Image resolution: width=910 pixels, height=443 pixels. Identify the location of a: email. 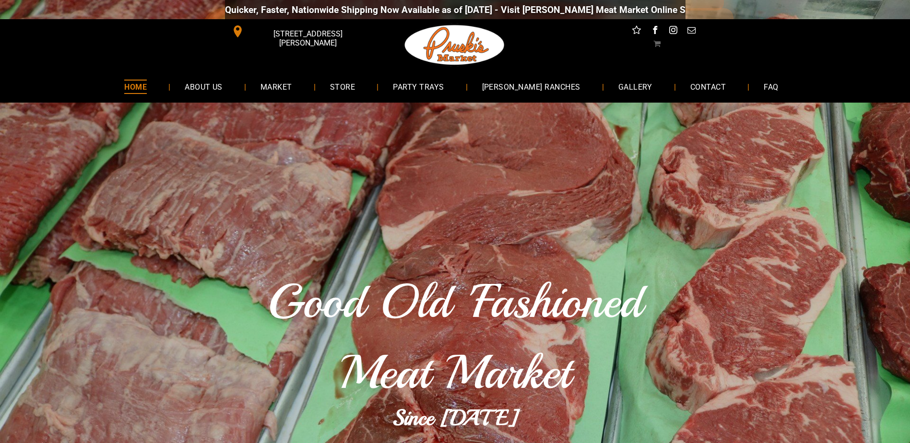
(691, 31).